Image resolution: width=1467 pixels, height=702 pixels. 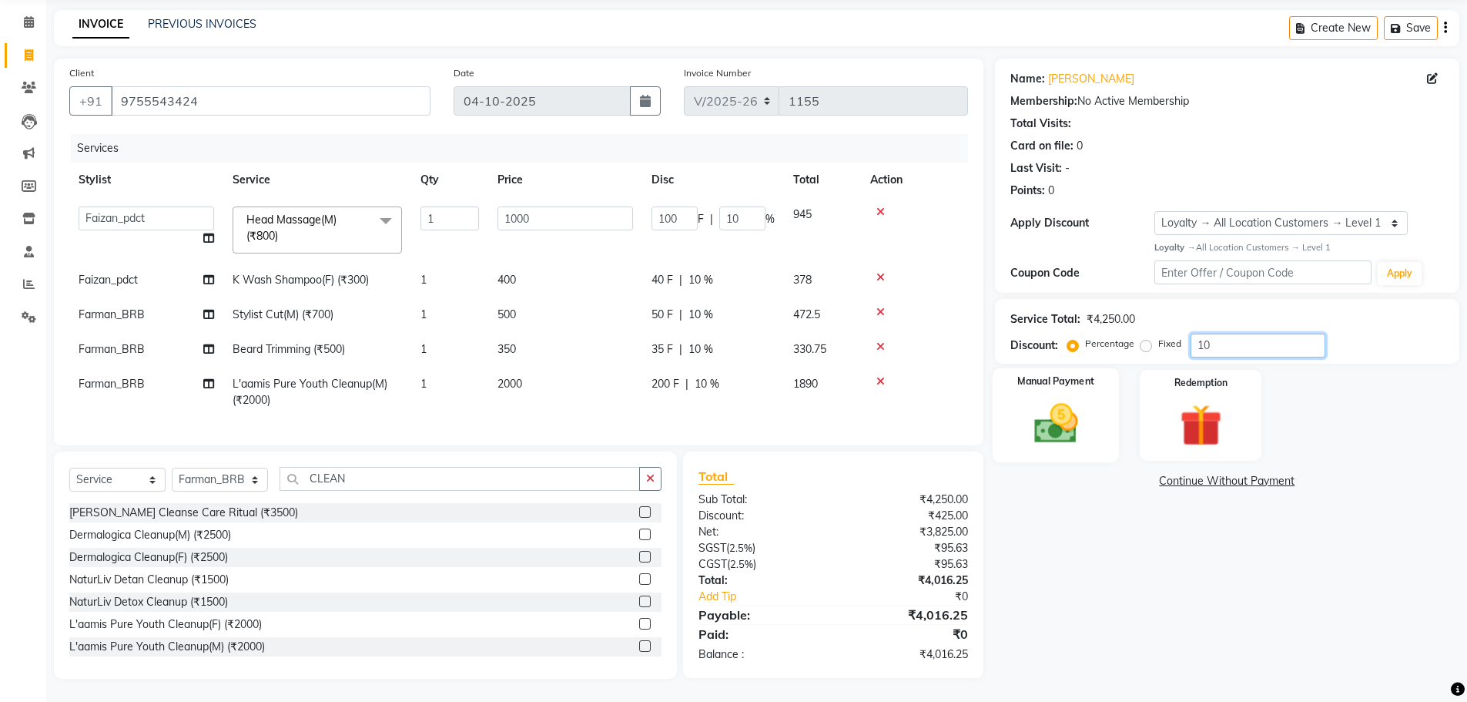 I want to click on span: L'aamis Pure Youth Cleanup(M) (₹2000), so click(x=310, y=391).